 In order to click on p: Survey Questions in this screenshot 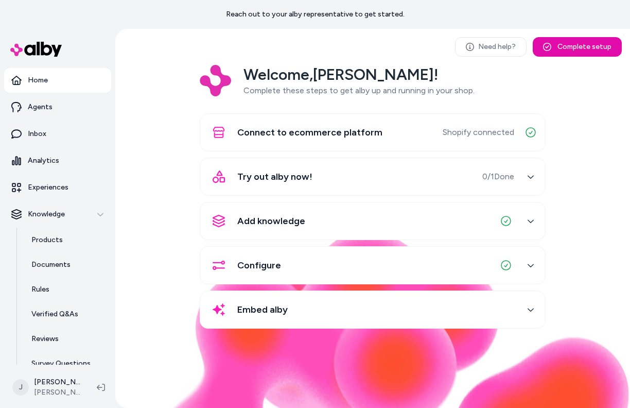, I will do `click(61, 363)`.